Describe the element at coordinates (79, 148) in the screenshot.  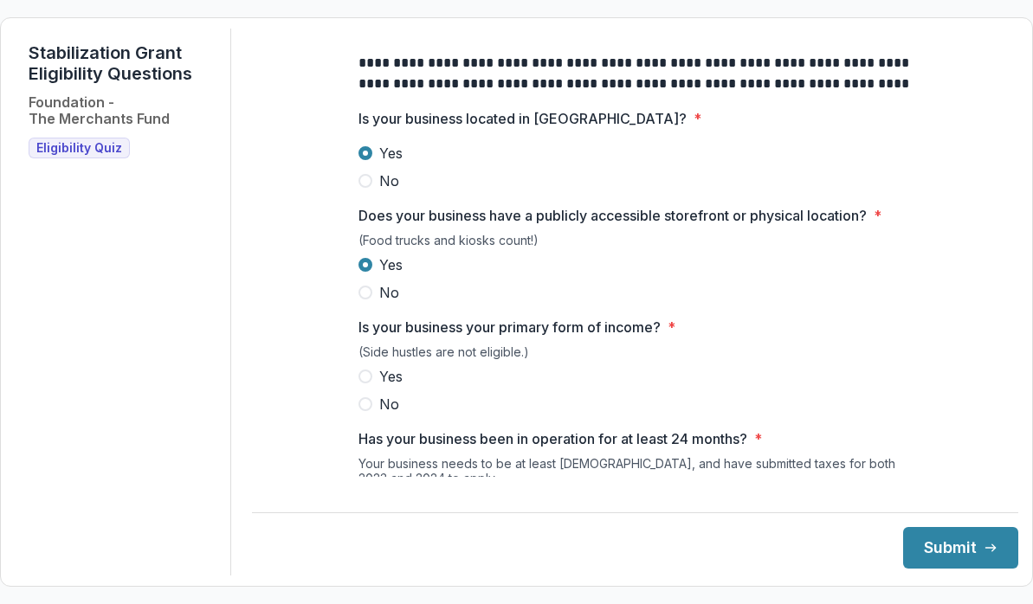
I see `span: Eligibility Quiz` at that location.